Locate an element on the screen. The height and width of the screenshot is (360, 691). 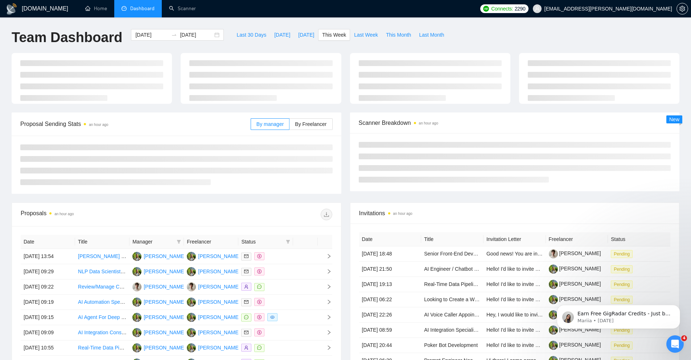
a: Review/Manage Code for Existing Website is located at coordinates (126, 287).